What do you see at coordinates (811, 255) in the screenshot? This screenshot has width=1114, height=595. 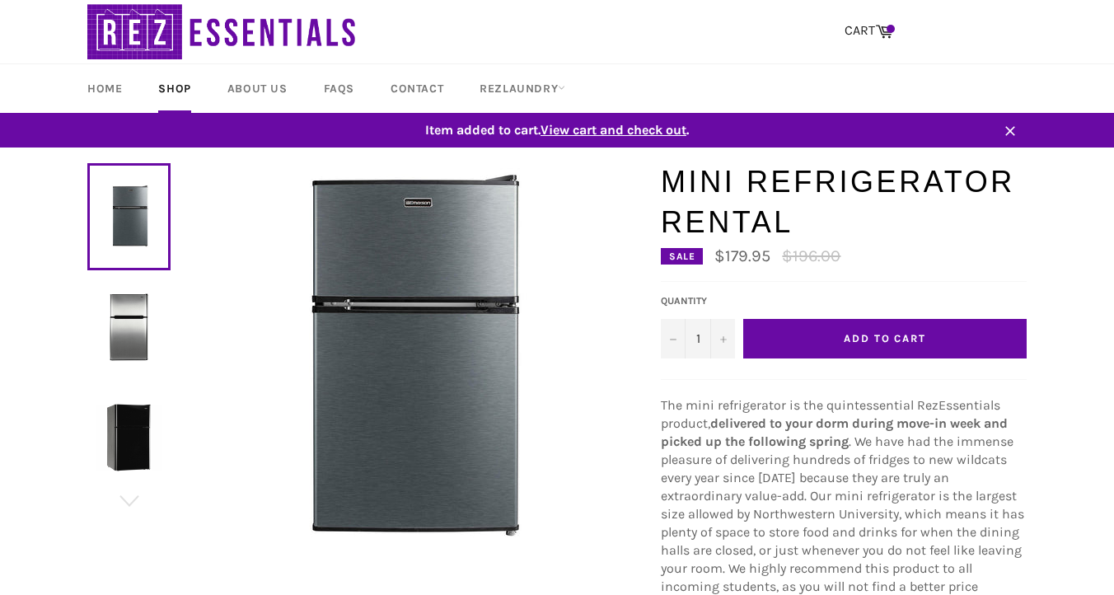 I see `s: $196.00` at bounding box center [811, 255].